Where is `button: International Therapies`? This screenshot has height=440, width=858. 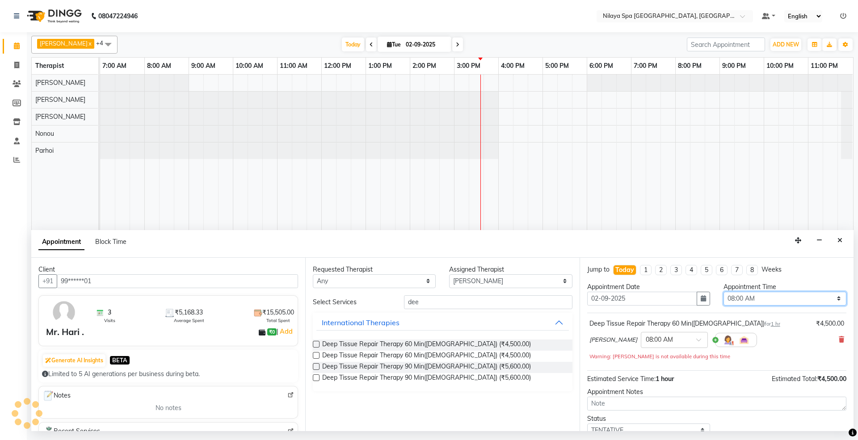 button: International Therapies is located at coordinates (442, 323).